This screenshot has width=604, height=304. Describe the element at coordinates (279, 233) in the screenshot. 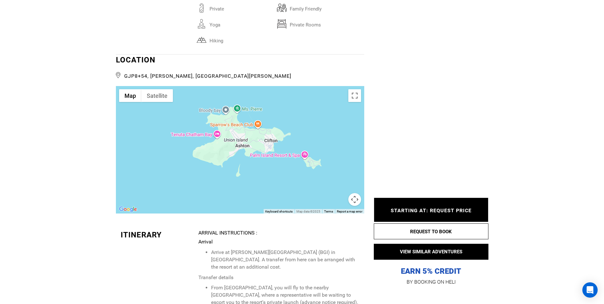

I see `div: Arrival Instructions :` at that location.